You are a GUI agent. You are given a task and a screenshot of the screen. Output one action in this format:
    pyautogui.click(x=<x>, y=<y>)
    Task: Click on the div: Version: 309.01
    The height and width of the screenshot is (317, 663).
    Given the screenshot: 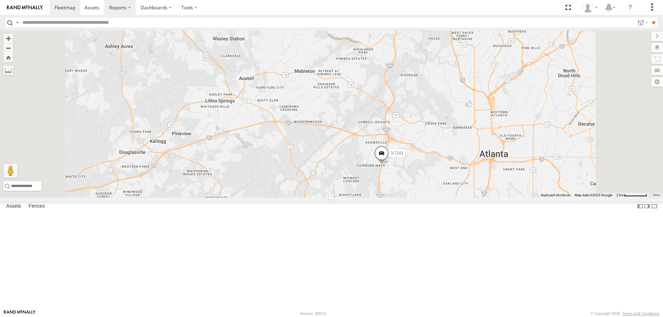 What is the action you would take?
    pyautogui.click(x=313, y=314)
    